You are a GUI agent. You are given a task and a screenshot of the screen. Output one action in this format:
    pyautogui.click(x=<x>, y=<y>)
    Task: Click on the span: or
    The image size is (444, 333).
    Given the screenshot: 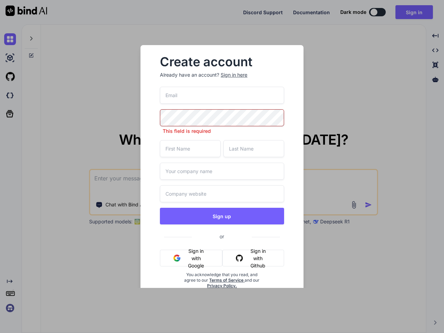 What is the action you would take?
    pyautogui.click(x=222, y=236)
    